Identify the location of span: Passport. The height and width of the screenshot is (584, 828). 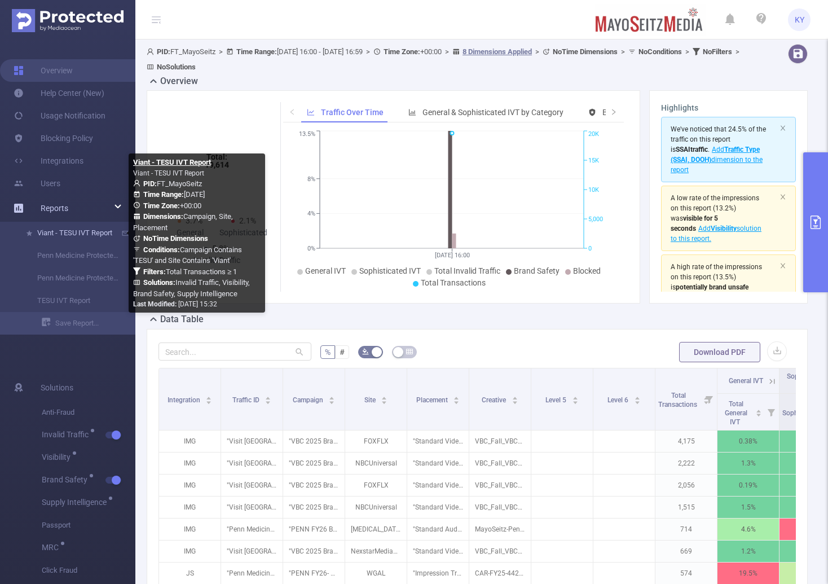
(89, 525).